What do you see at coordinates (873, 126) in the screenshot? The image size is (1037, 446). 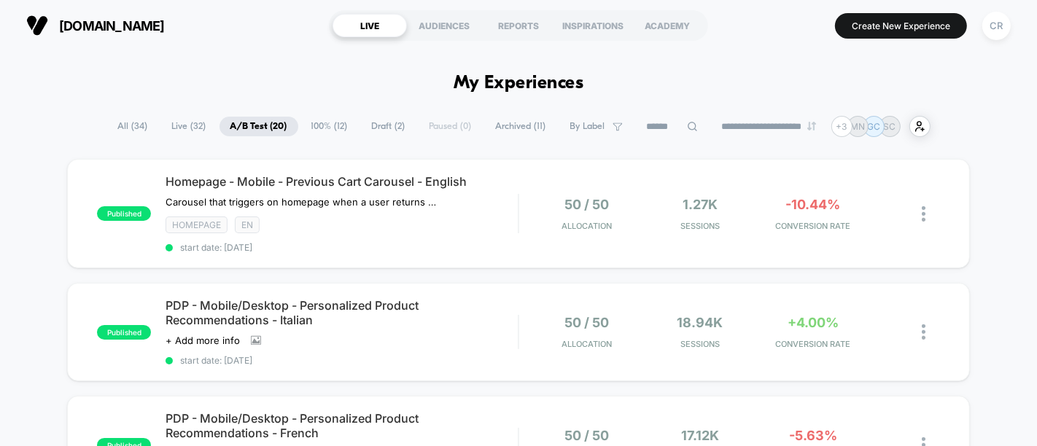 I see `p: GC` at bounding box center [873, 126].